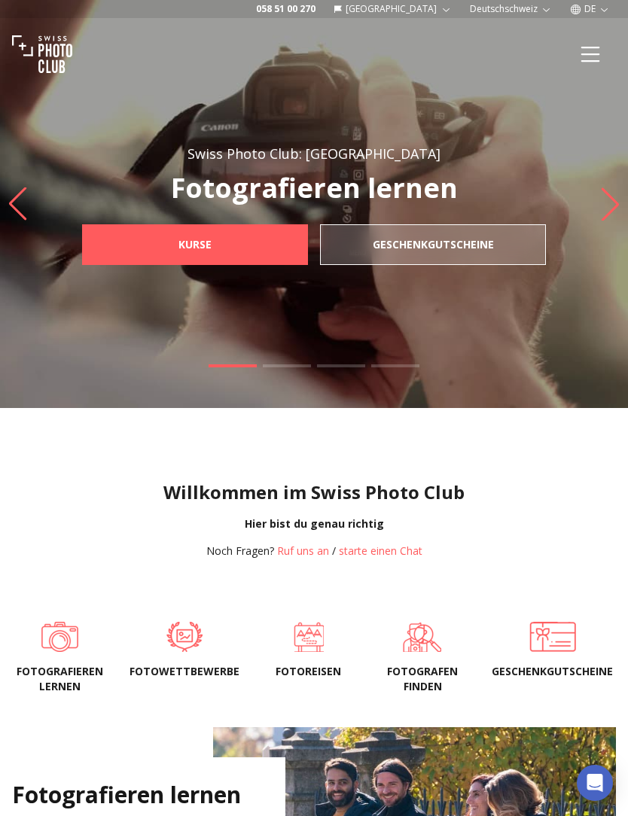 The height and width of the screenshot is (816, 628). What do you see at coordinates (42, 54) in the screenshot?
I see `img: Swiss photo club` at bounding box center [42, 54].